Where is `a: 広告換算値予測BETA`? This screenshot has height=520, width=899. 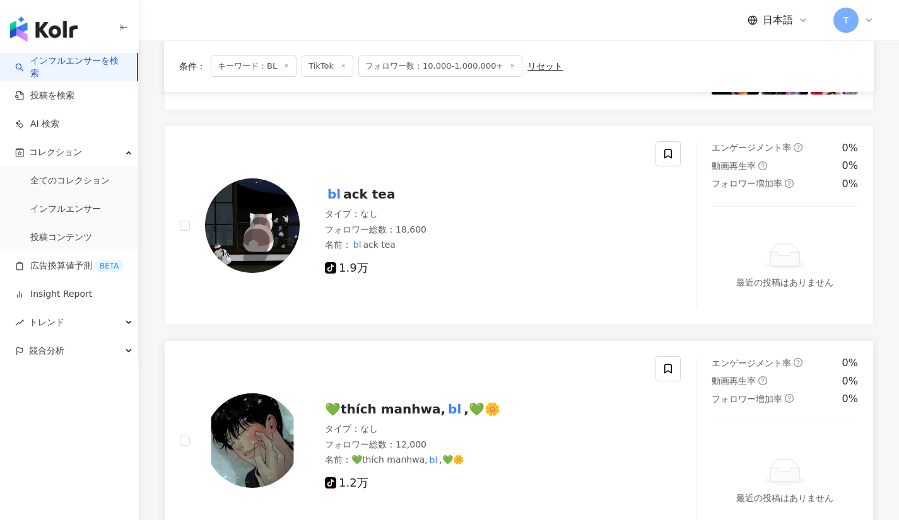 a: 広告換算値予測BETA is located at coordinates (69, 266).